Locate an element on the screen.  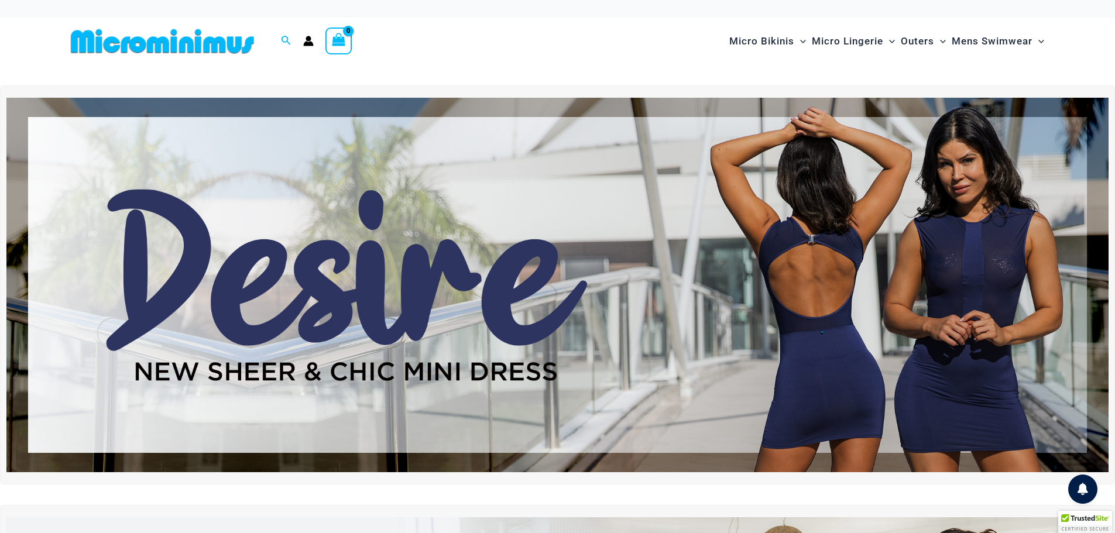
a: Account icon link is located at coordinates (309, 41).